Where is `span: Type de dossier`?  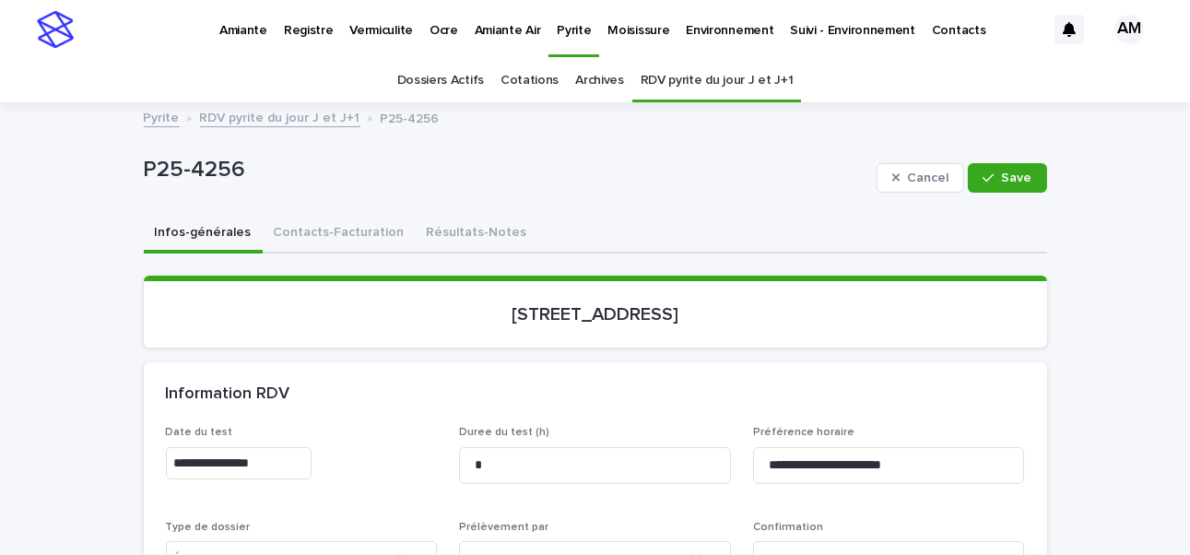
span: Type de dossier is located at coordinates (208, 527).